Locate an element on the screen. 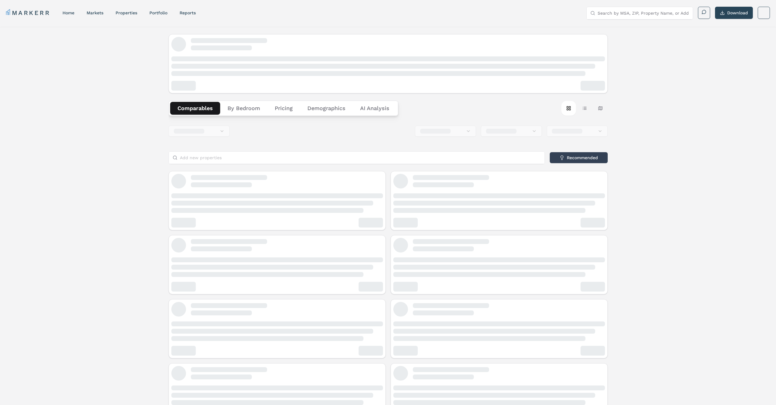 The image size is (776, 405). a: Portfolio is located at coordinates (158, 13).